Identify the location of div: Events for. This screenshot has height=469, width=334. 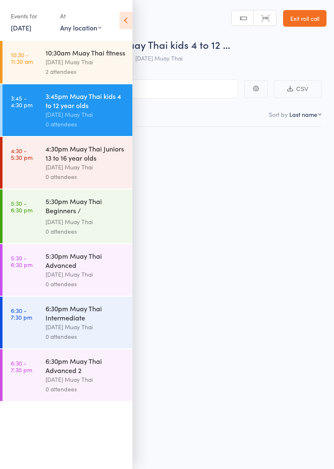
(31, 16).